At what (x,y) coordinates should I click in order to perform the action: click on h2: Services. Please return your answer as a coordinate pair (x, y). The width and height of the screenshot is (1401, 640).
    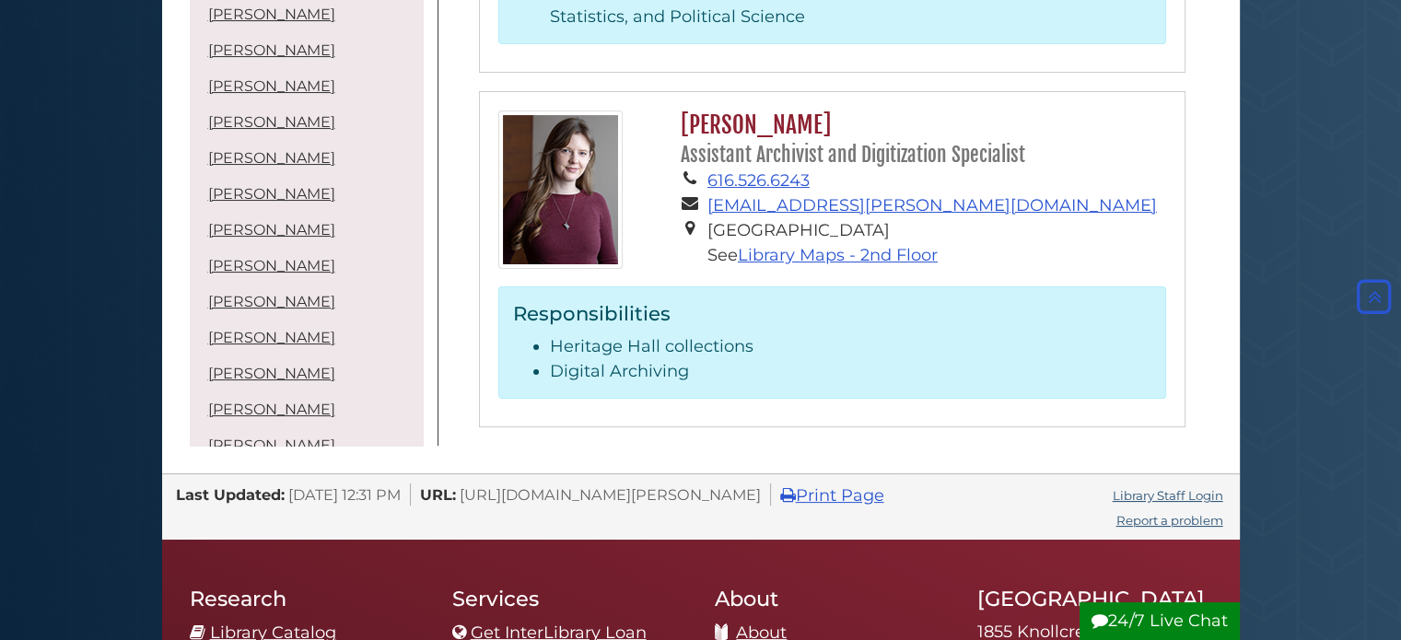
    Looking at the image, I should click on (569, 599).